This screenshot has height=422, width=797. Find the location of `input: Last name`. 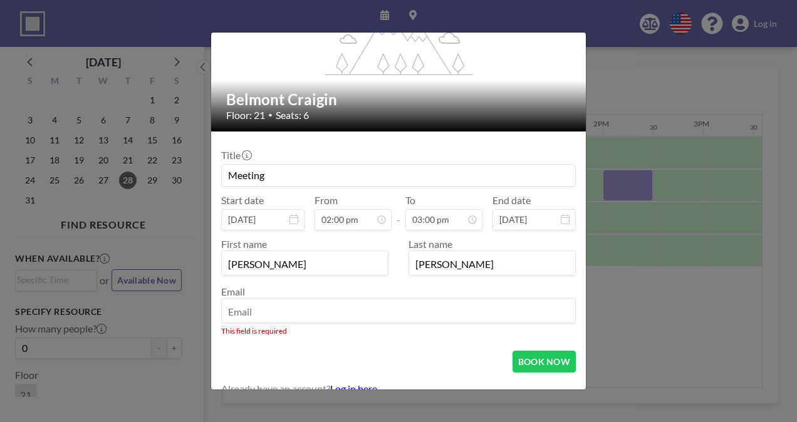

input: Last name is located at coordinates (492, 264).